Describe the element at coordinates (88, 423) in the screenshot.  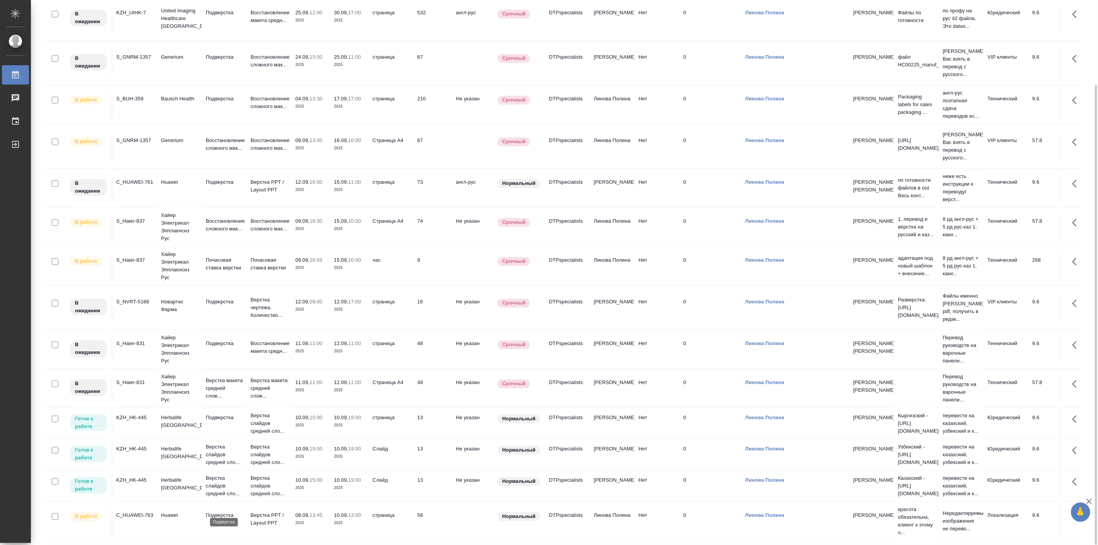
I see `p: Готов к работе` at that location.